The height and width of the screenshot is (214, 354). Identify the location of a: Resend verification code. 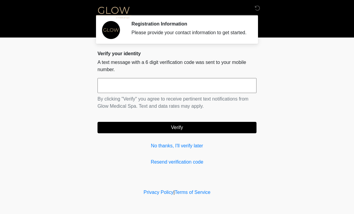
(177, 162).